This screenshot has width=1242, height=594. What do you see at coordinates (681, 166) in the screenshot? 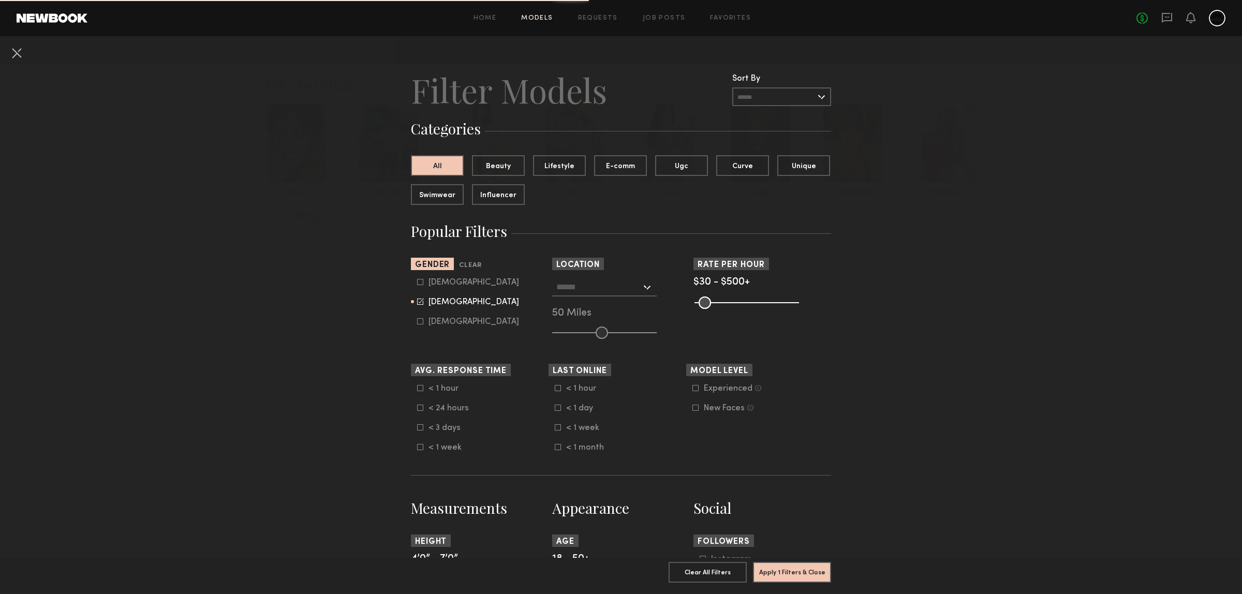
I see `button: Ugc` at bounding box center [681, 166].